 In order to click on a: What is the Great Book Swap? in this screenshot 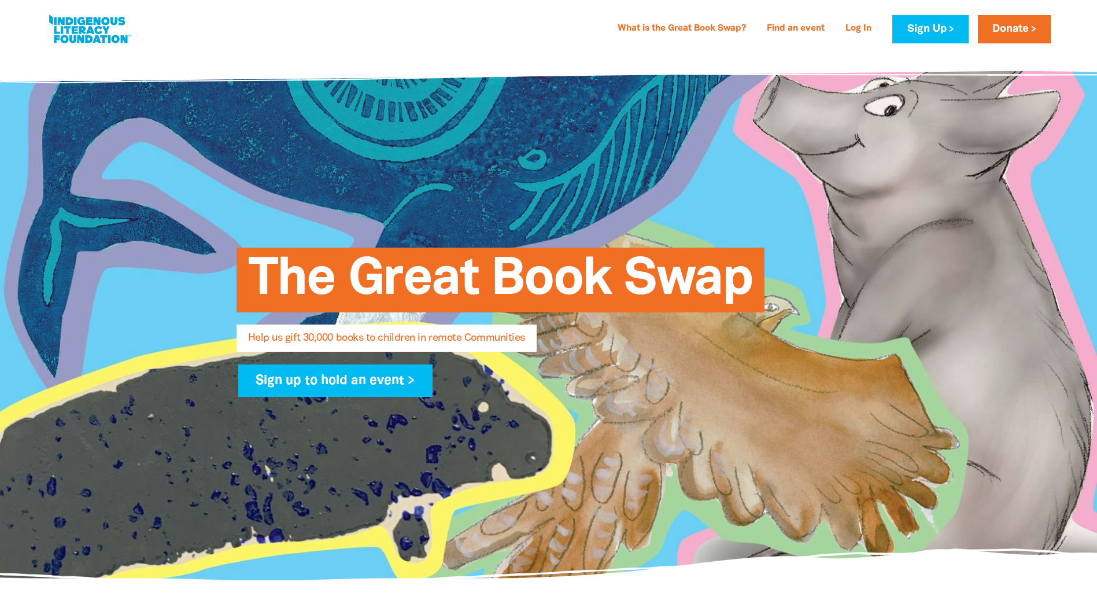, I will do `click(682, 29)`.